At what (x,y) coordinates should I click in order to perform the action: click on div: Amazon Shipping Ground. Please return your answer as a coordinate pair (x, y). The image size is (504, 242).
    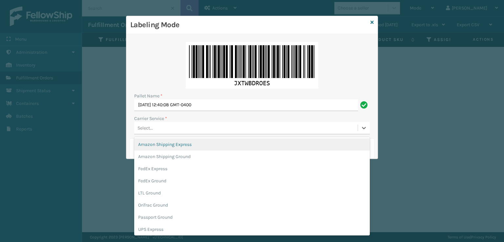
    Looking at the image, I should click on (252, 156).